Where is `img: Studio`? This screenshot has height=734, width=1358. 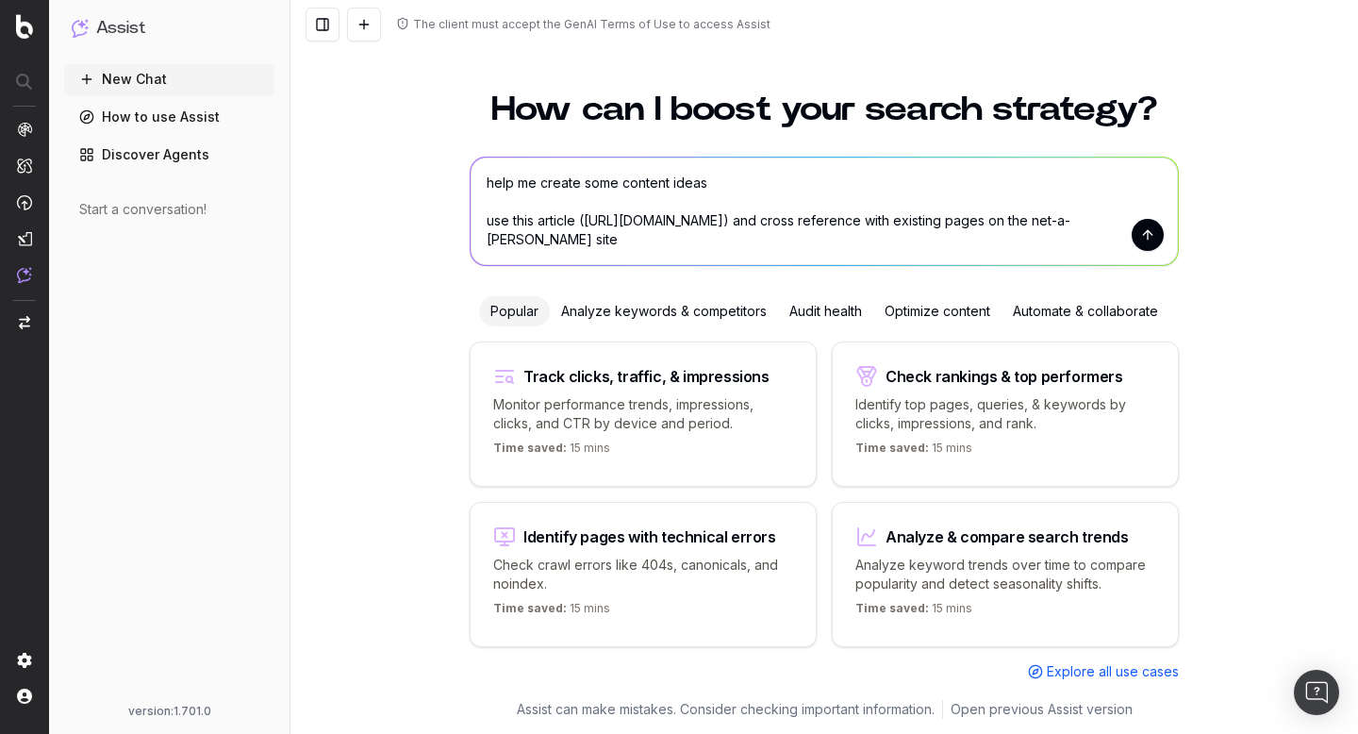 img: Studio is located at coordinates (25, 239).